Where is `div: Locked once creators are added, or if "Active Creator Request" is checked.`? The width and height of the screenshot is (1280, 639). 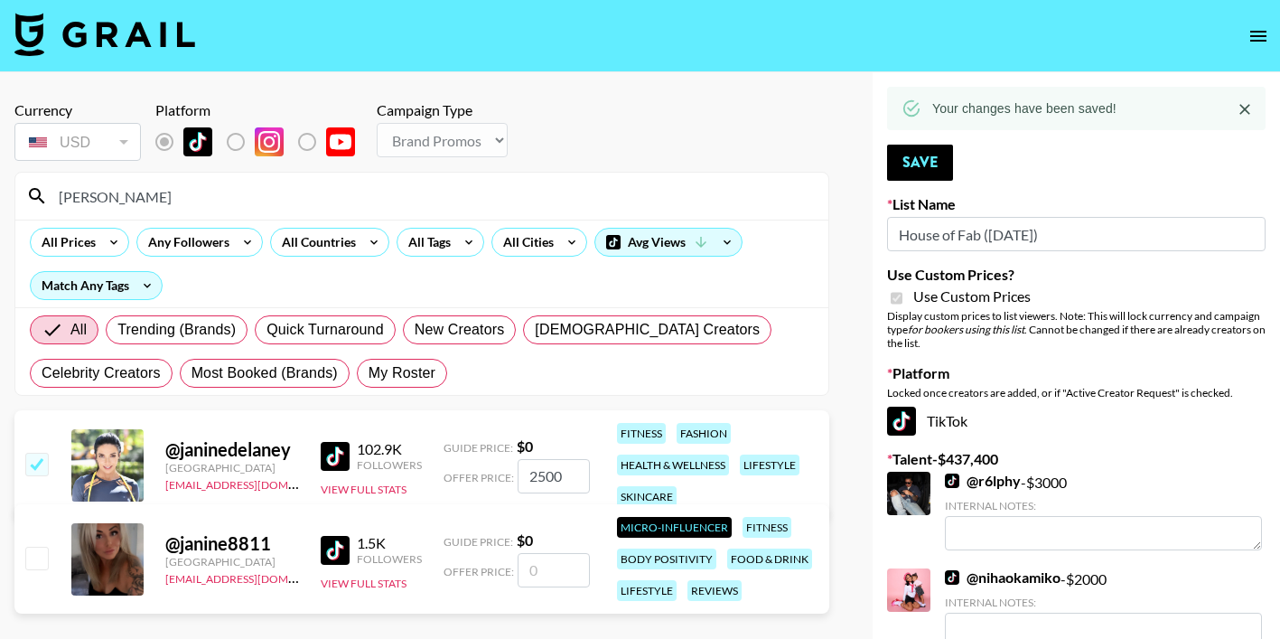 div: Locked once creators are added, or if "Active Creator Request" is checked. is located at coordinates (1076, 392).